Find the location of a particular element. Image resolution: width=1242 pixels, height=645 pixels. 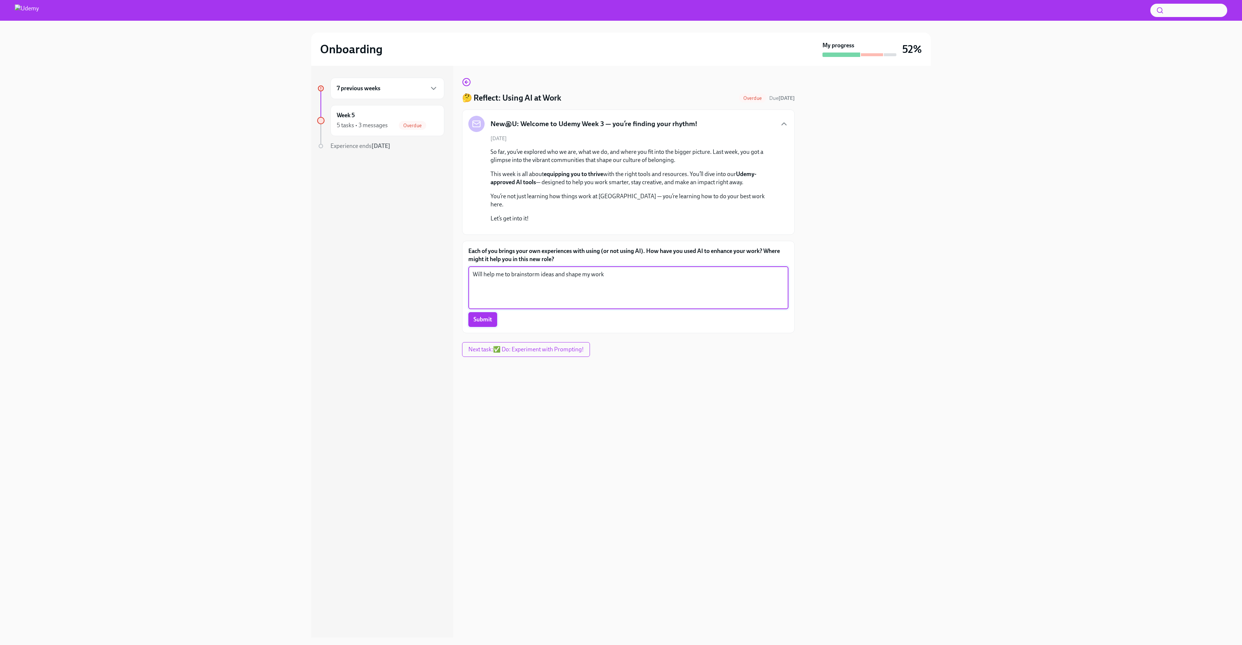

h4: 🤔 Reflect: Using AI at Work is located at coordinates (512, 98).